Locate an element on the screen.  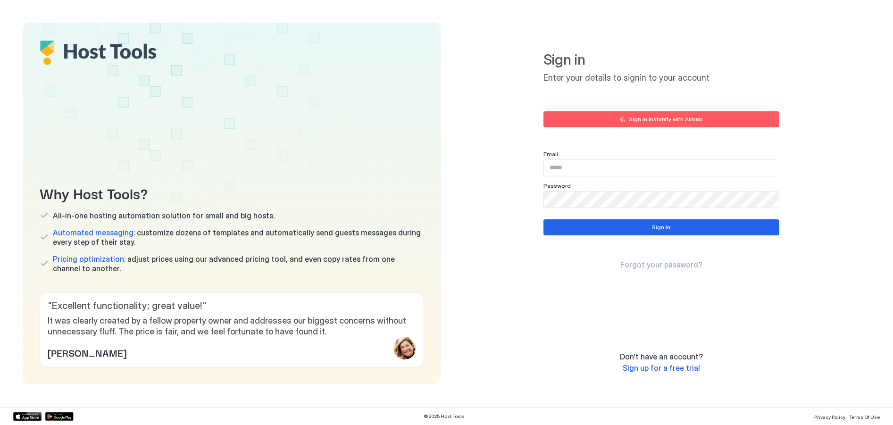
span: " Excellent functionality; great value! " is located at coordinates (232, 306).